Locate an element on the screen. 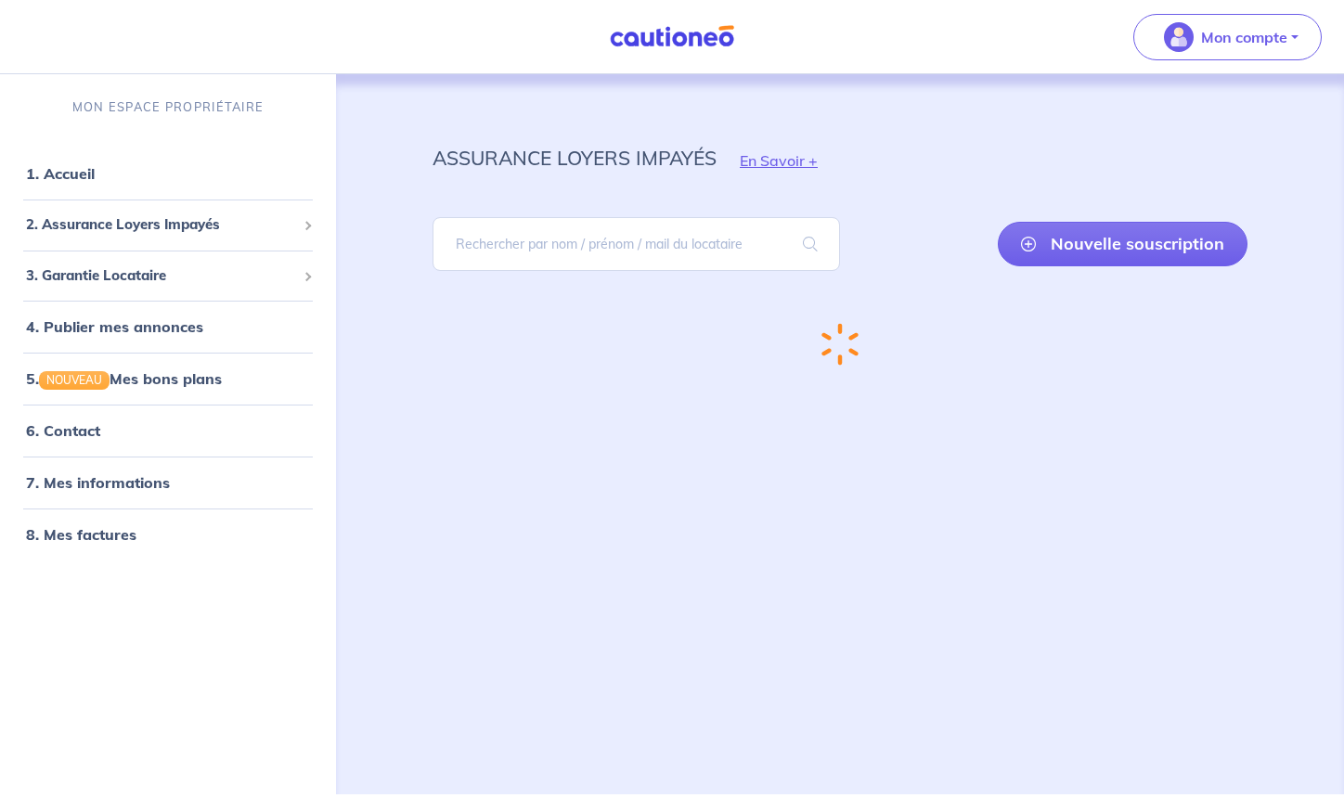 The width and height of the screenshot is (1344, 798). a: Nouvelle souscription is located at coordinates (1122, 244).